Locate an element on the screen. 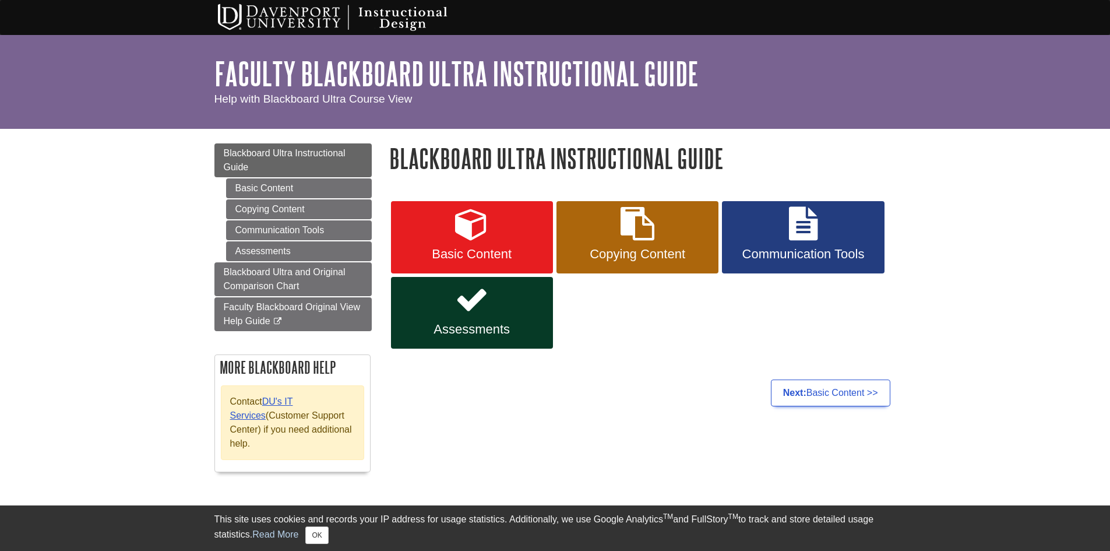 Image resolution: width=1110 pixels, height=551 pixels. button: Close is located at coordinates (316, 535).